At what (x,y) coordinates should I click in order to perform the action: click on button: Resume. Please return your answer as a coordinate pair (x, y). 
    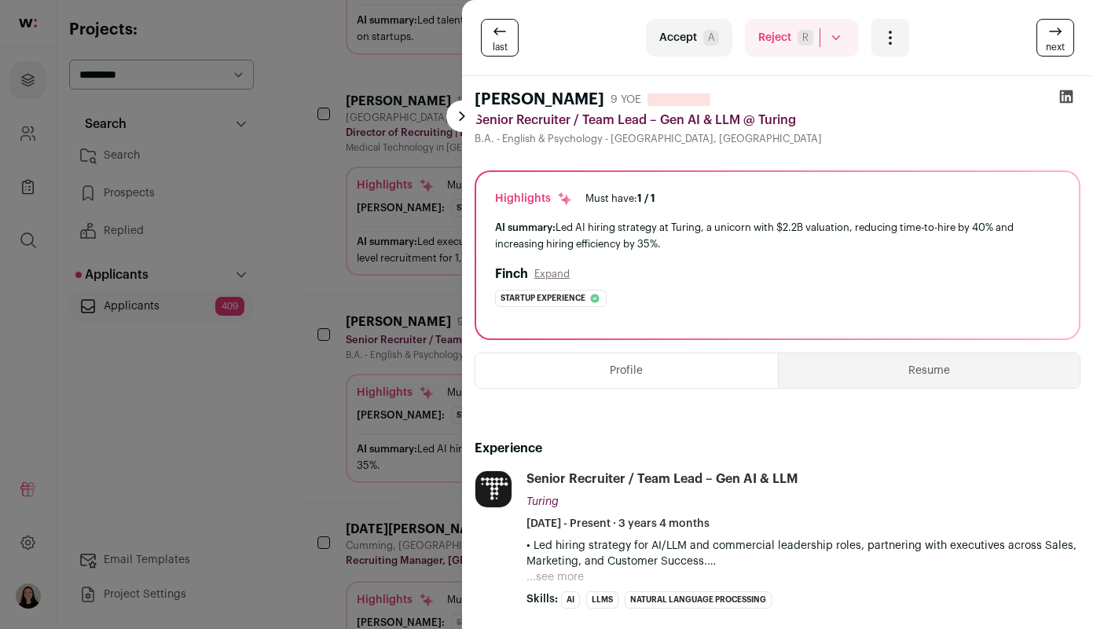
    Looking at the image, I should click on (930, 371).